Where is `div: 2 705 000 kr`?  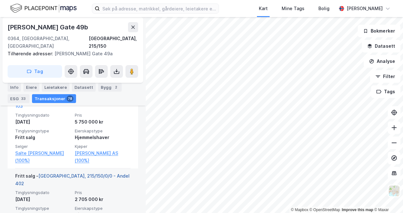
div: 2 705 000 kr is located at coordinates (103, 200).